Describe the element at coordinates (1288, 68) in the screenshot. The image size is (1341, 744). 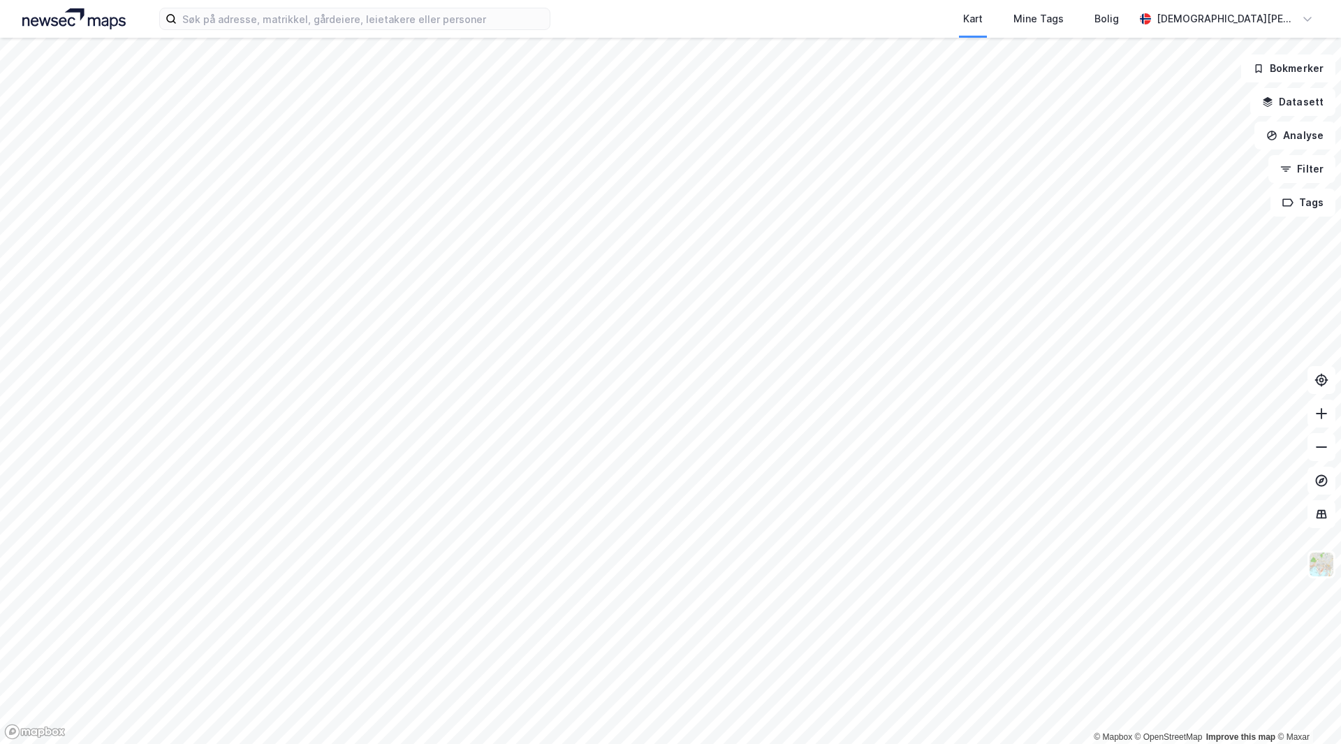
I see `button: Bokmerker` at that location.